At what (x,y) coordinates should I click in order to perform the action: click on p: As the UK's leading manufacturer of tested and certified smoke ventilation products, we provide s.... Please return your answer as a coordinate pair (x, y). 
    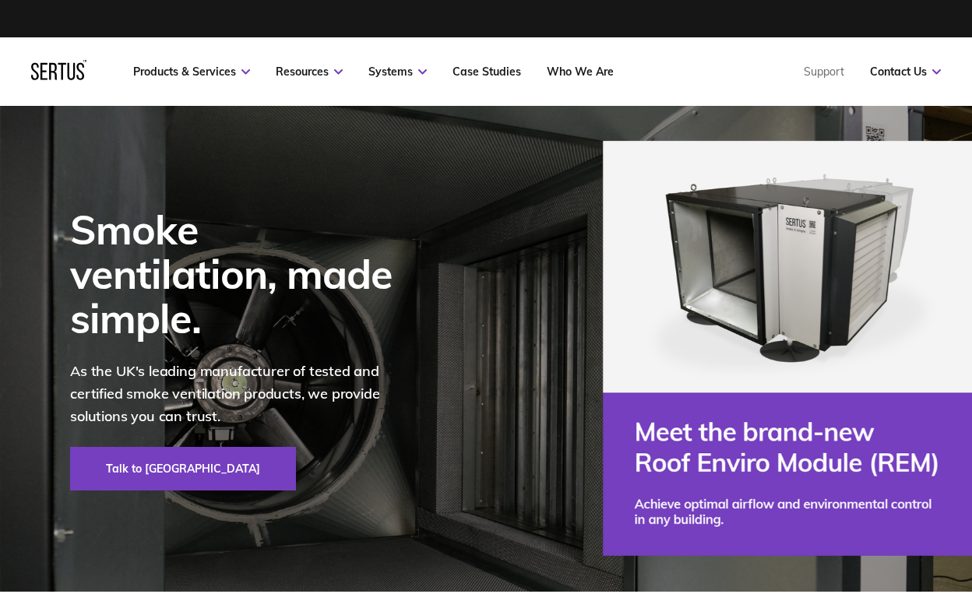
    Looking at the image, I should click on (241, 394).